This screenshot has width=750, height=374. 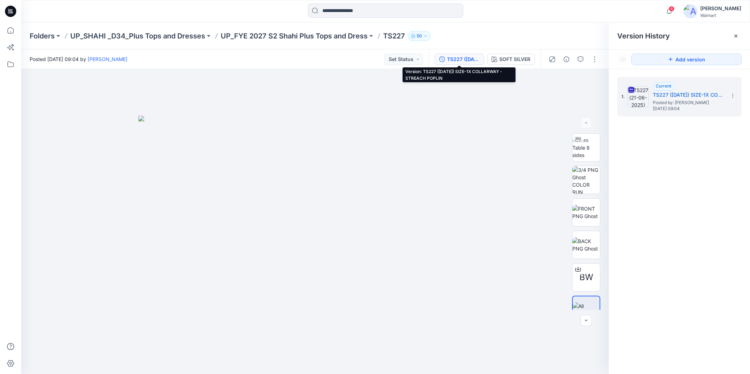 I want to click on a: UP_SHAHI _D34_Plus Tops and Dresses, so click(x=138, y=36).